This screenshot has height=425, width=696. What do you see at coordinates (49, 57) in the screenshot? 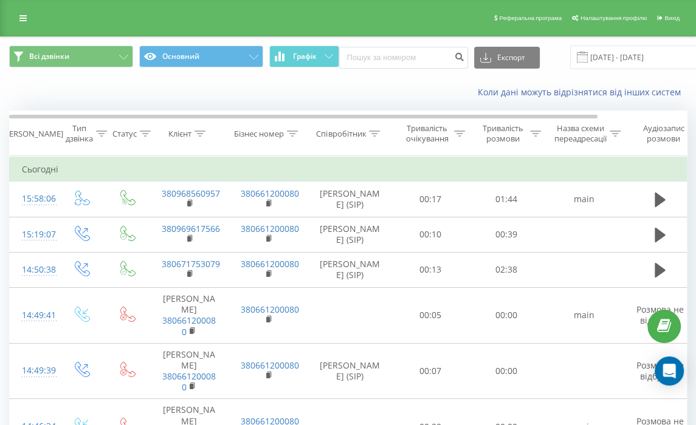
I see `span: Всі дзвінки` at bounding box center [49, 57].